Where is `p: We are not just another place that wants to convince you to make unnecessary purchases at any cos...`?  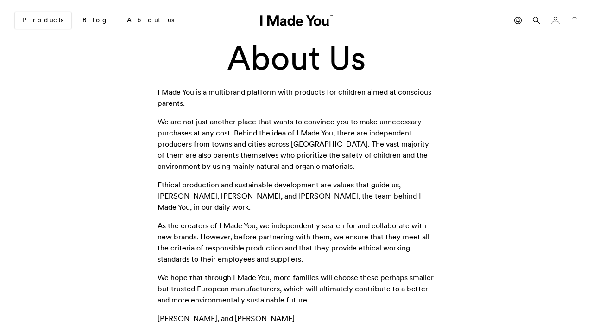 p: We are not just another place that wants to convince you to make unnecessary purchases at any cos... is located at coordinates (297, 144).